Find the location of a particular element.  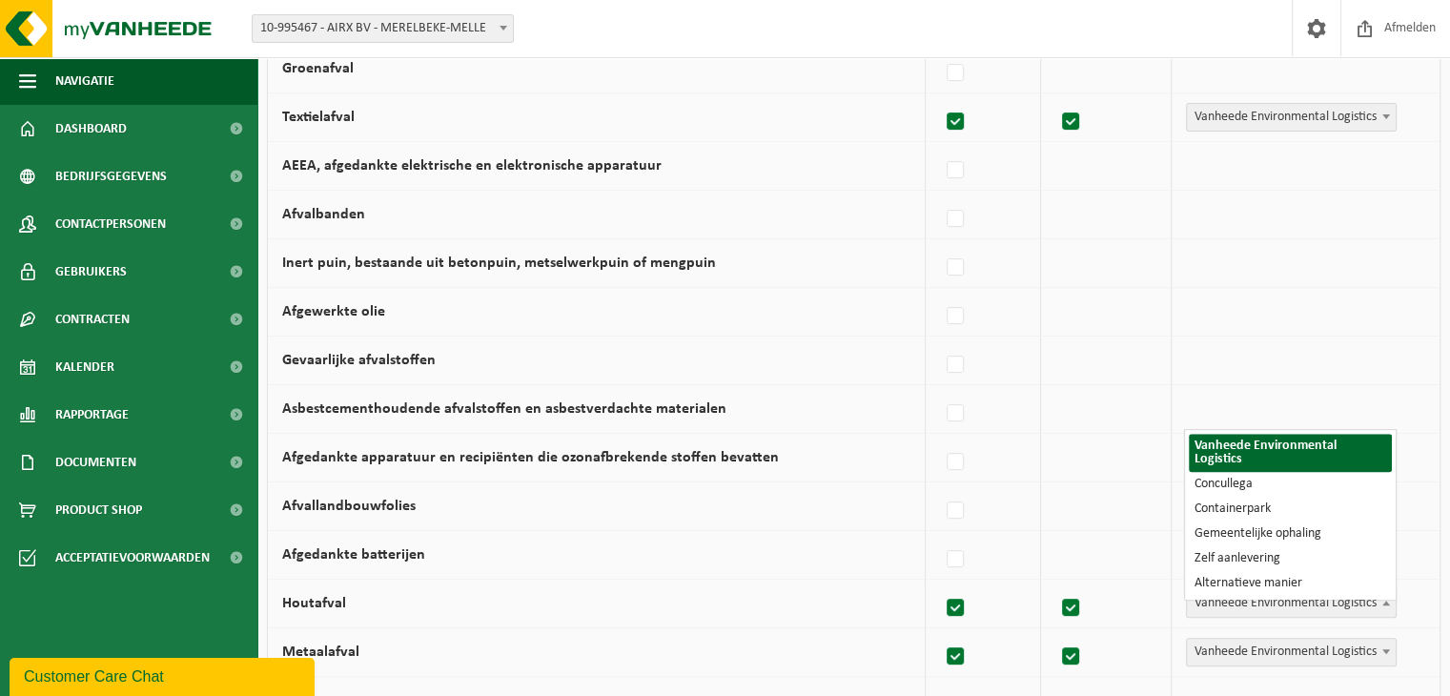

label: AEEA, afgedankte elektrische en elektronische apparatuur is located at coordinates (472, 166).